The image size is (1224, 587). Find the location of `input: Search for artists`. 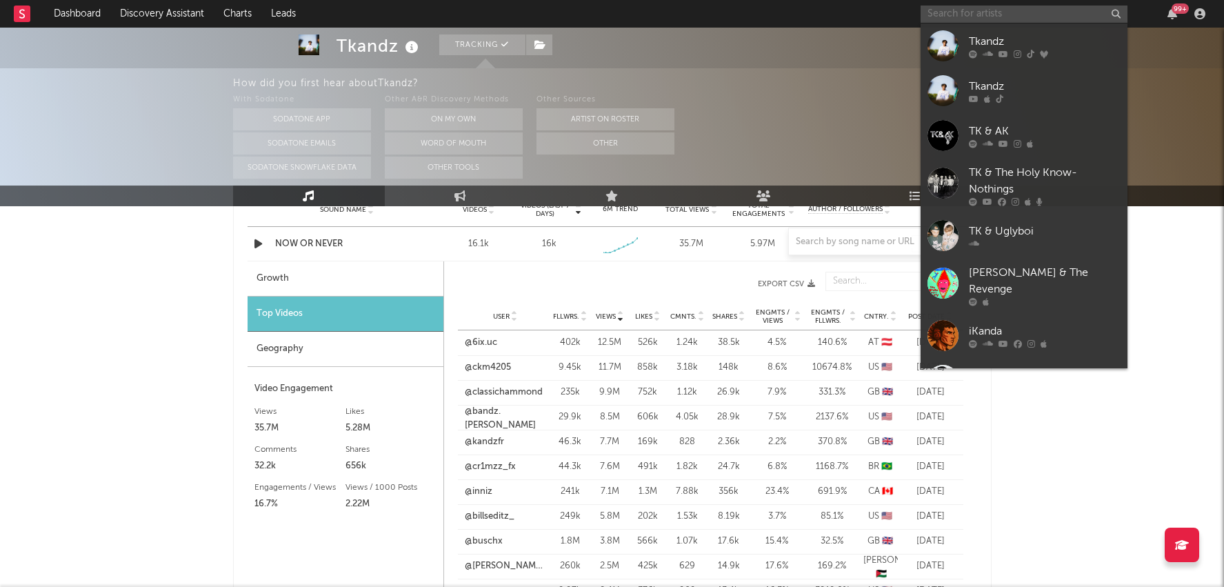

input: Search for artists is located at coordinates (1024, 14).